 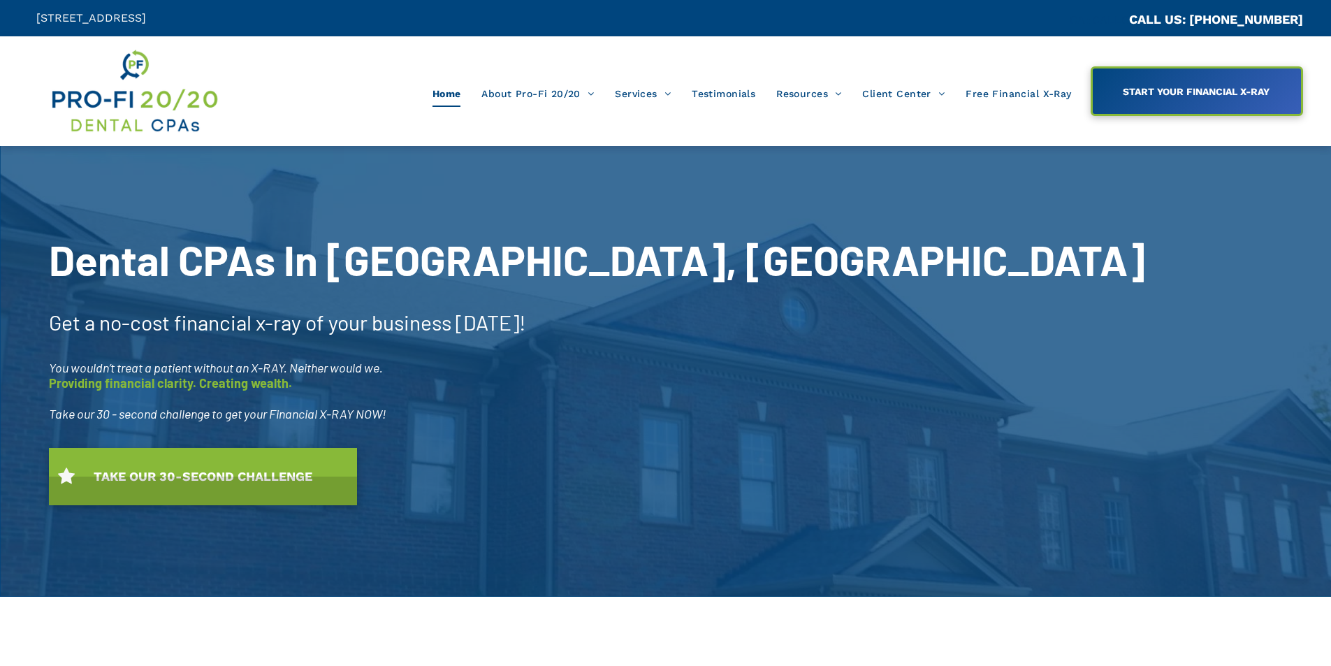 I want to click on span: Take our 30 - second challenge to get your Financial X-RAY NOW!, so click(x=217, y=414).